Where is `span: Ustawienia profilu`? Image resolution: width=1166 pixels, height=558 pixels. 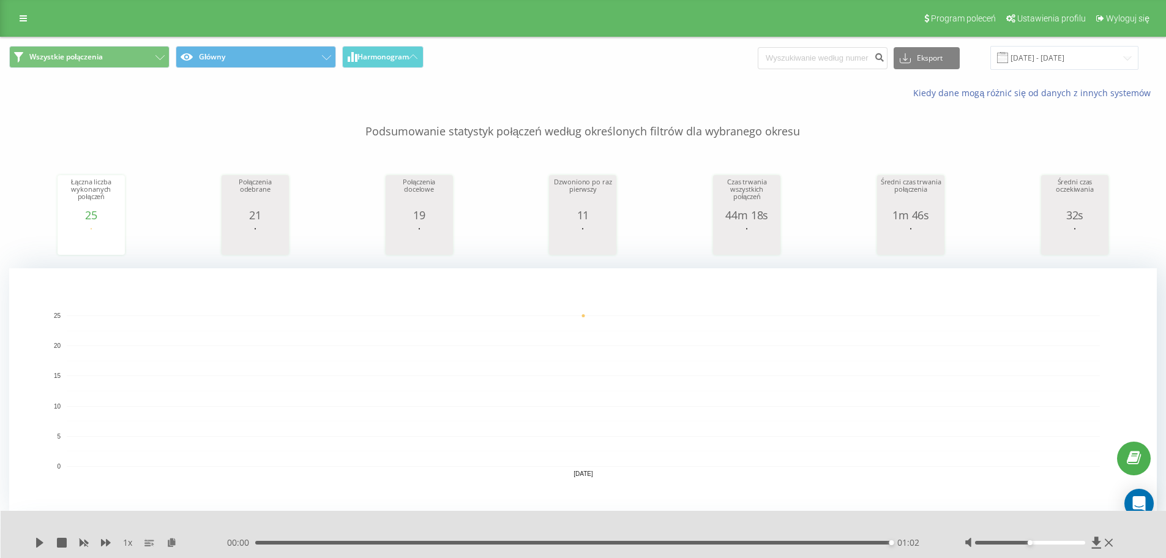
span: Ustawienia profilu is located at coordinates (1052, 18).